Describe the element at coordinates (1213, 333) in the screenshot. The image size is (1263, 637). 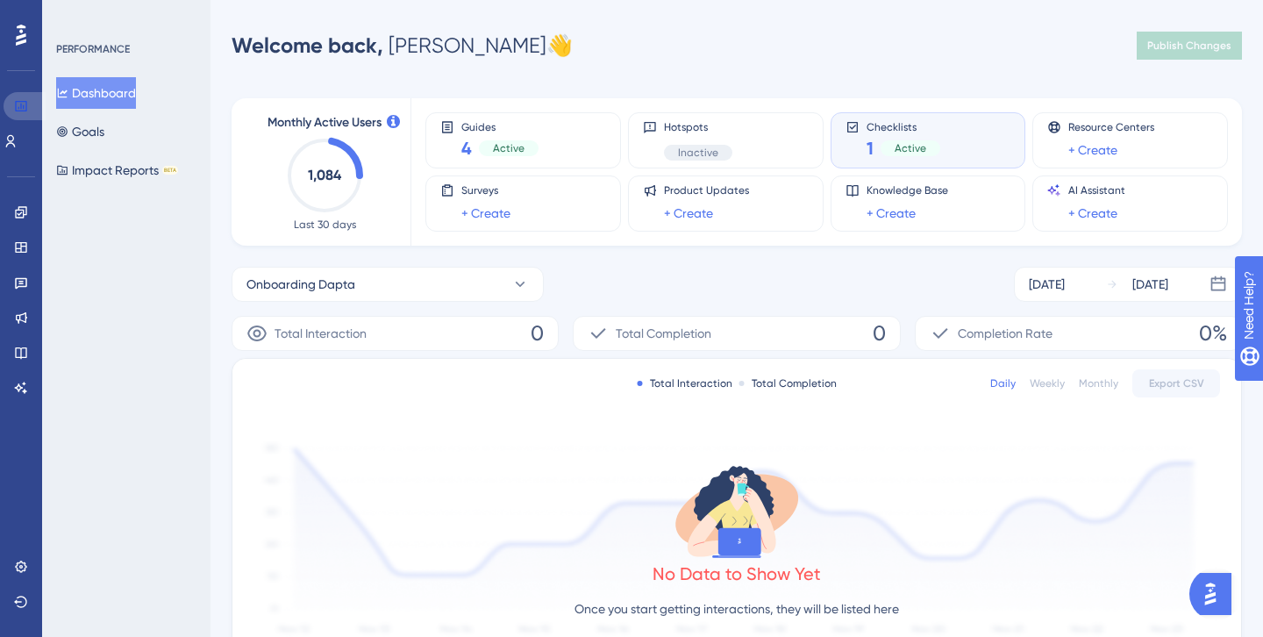
I see `span: 0%` at that location.